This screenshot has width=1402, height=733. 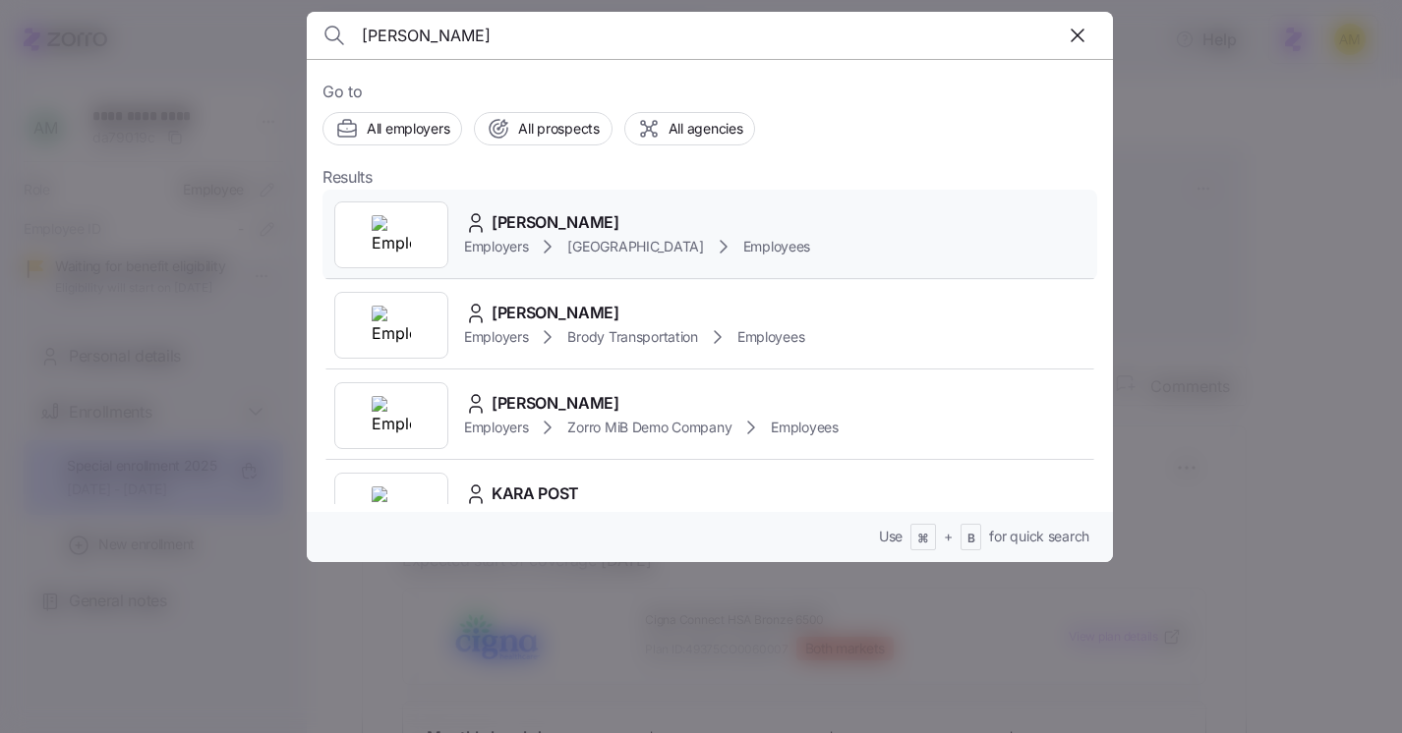 What do you see at coordinates (1039, 537) in the screenshot?
I see `span: for quick search` at bounding box center [1039, 537].